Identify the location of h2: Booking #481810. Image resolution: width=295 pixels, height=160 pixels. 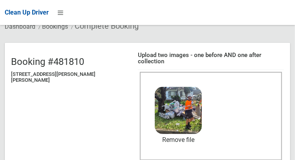
(70, 62).